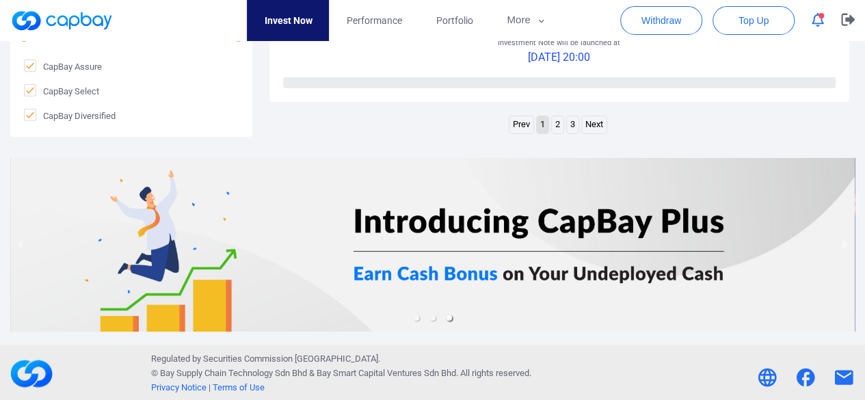 This screenshot has height=400, width=865. What do you see at coordinates (20, 245) in the screenshot?
I see `button: previous slide / item` at bounding box center [20, 245].